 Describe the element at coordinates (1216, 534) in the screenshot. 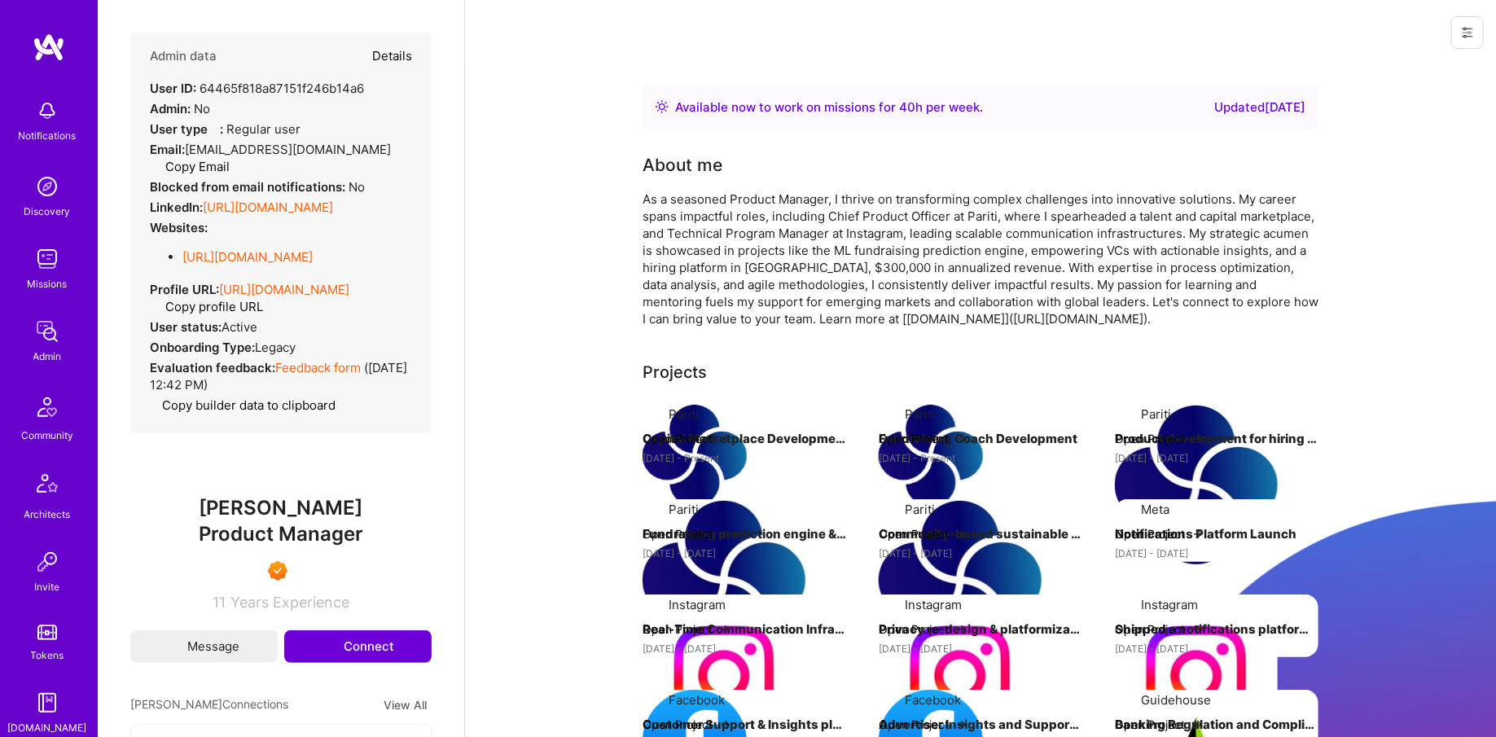

I see `h4: Notifications Platform Launch` at that location.